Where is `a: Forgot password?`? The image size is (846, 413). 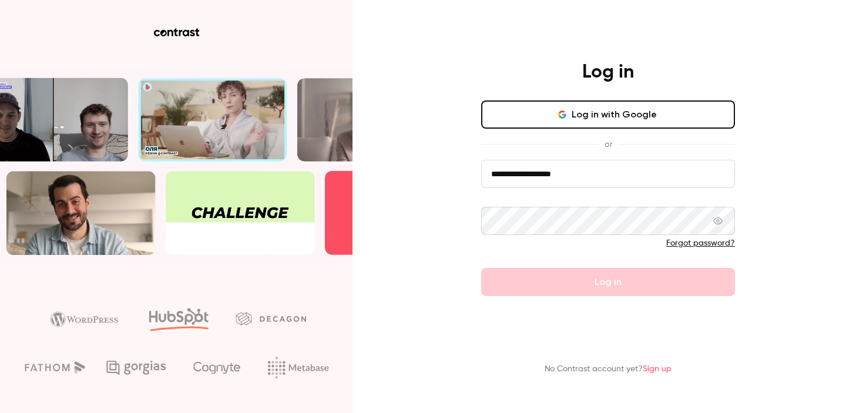 a: Forgot password? is located at coordinates (700, 243).